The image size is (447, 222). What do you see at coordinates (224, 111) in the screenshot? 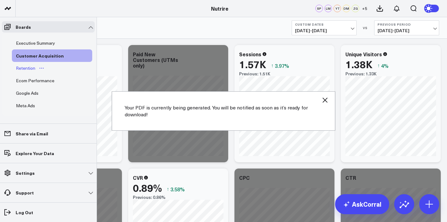
I see `p: Your PDF is currently being generated. You will be notified as soon as it’s ready for download!` at bounding box center [224, 111].